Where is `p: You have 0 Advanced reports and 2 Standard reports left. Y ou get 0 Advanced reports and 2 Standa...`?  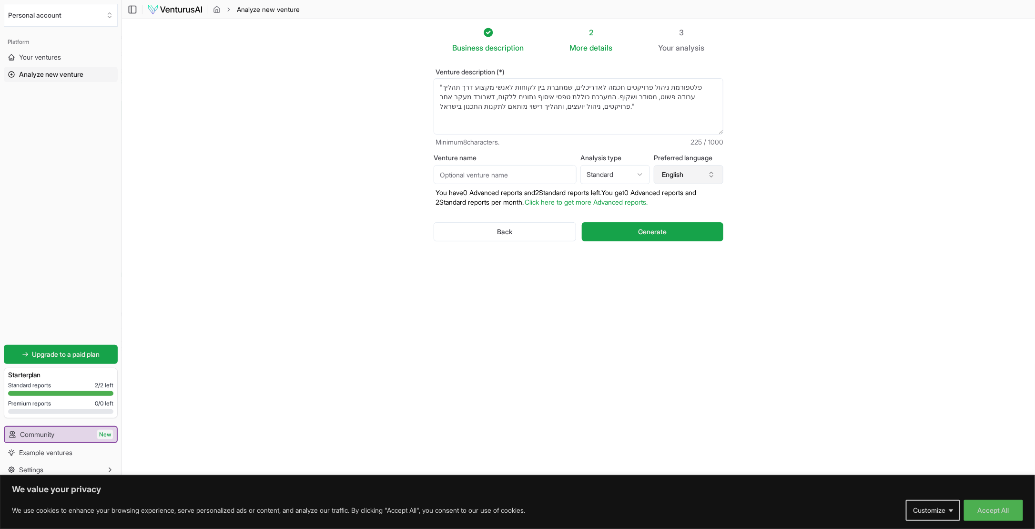
p: You have 0 Advanced reports and 2 Standard reports left. Y ou get 0 Advanced reports and 2 Standa... is located at coordinates (579, 197).